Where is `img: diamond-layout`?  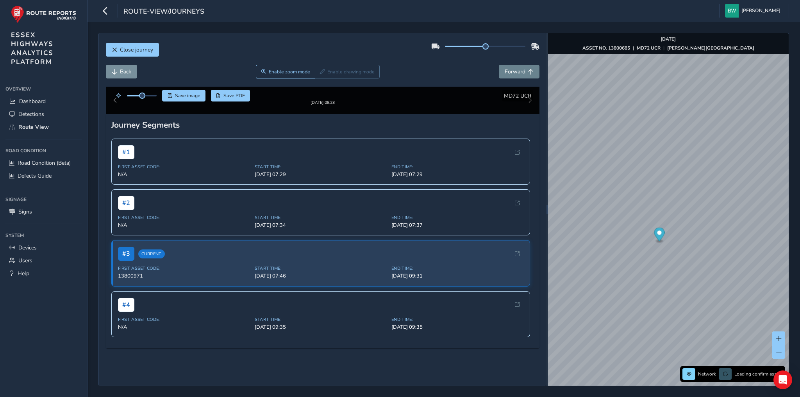 img: diamond-layout is located at coordinates (731, 11).